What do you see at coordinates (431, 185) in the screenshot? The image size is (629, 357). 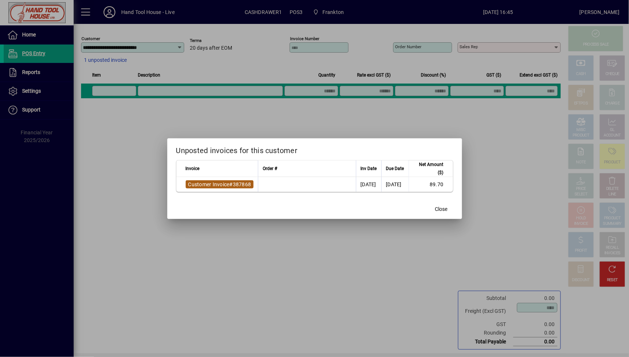 I see `td: 89.70` at bounding box center [431, 185].